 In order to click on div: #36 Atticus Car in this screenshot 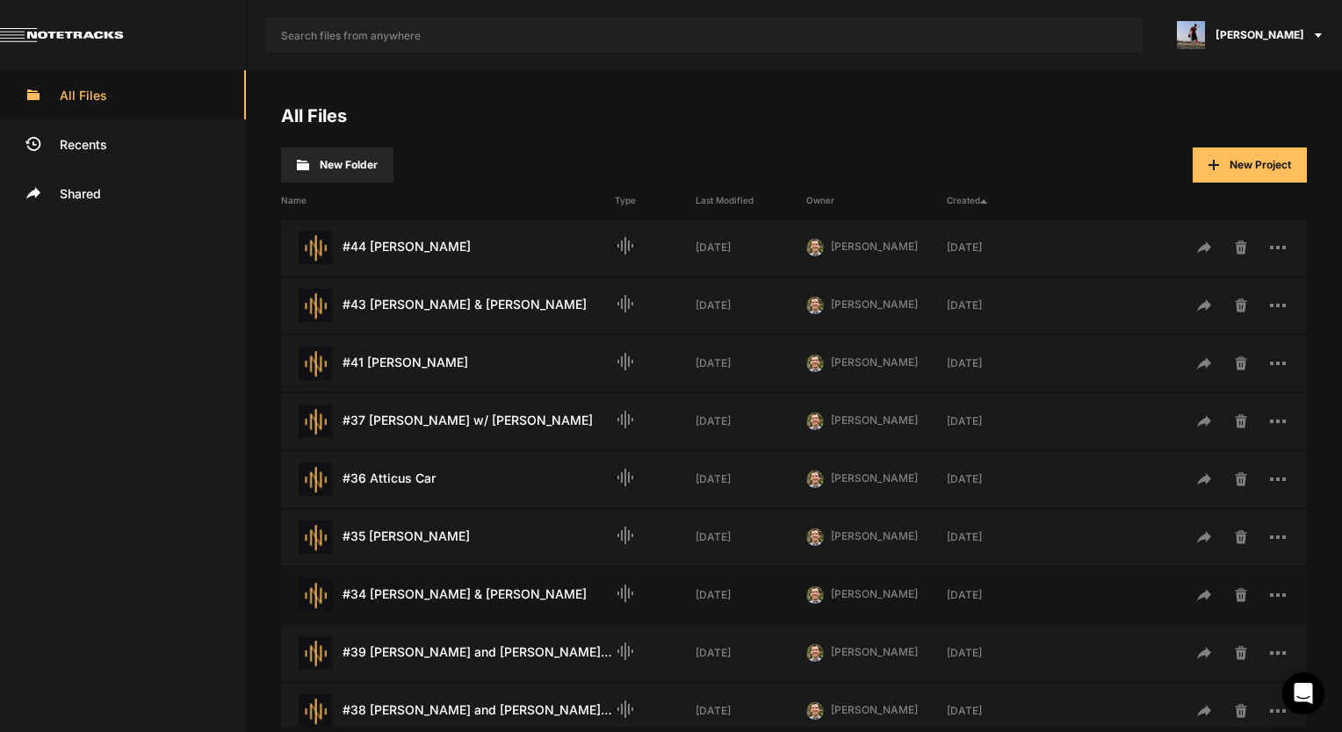, I will do `click(448, 479)`.